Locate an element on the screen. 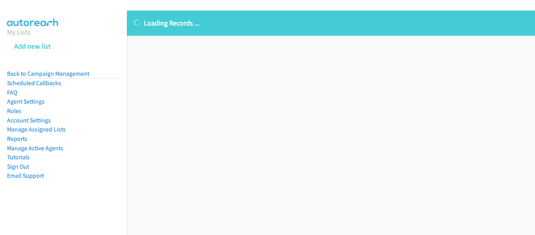 The width and height of the screenshot is (535, 235). a: Reports is located at coordinates (17, 138).